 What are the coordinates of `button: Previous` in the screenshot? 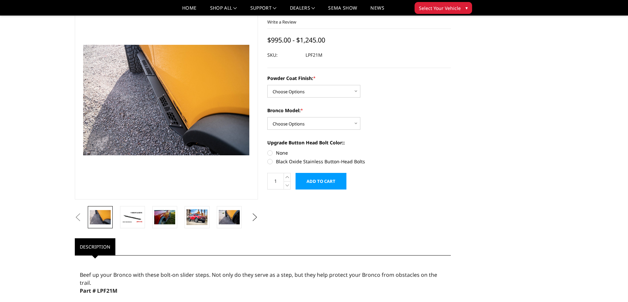 It's located at (78, 218).